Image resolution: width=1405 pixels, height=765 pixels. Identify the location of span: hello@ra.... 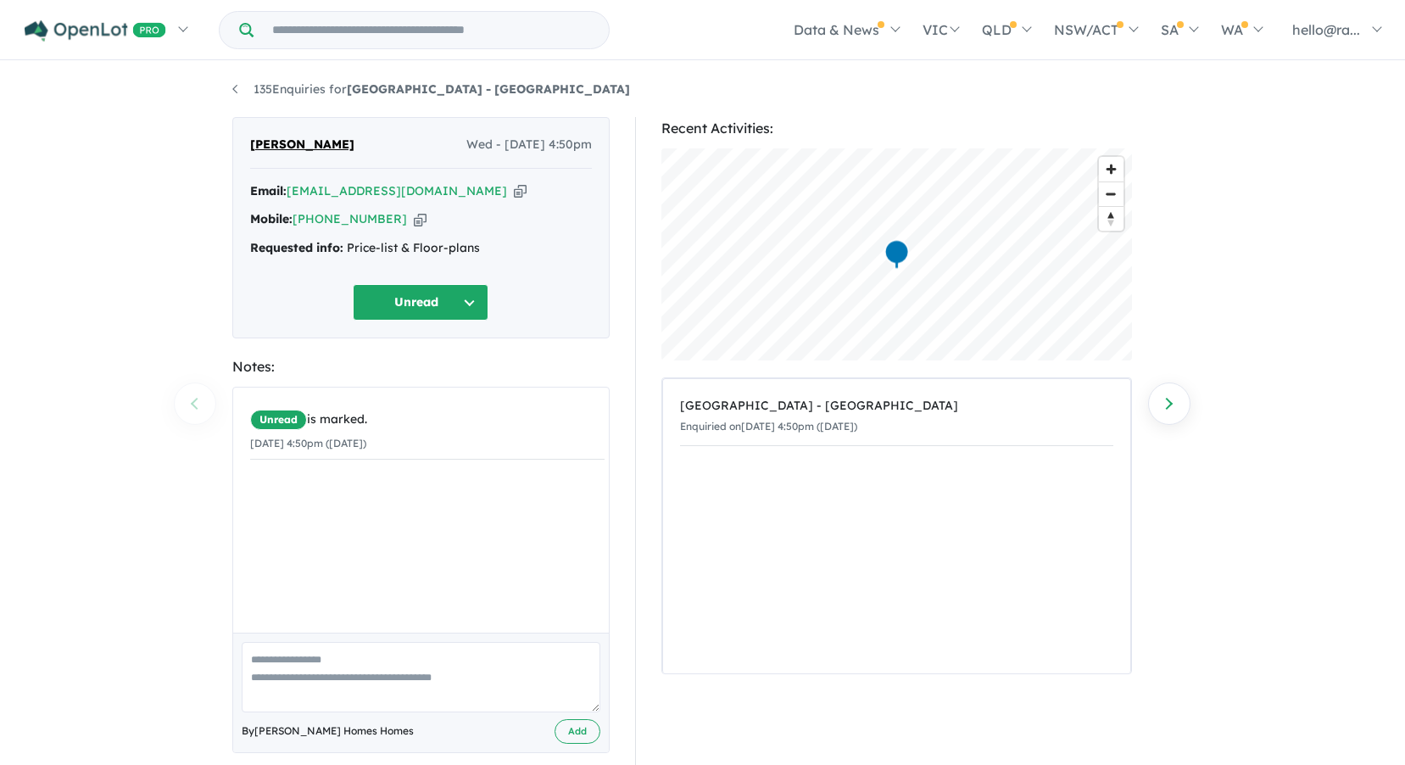
(1327, 30).